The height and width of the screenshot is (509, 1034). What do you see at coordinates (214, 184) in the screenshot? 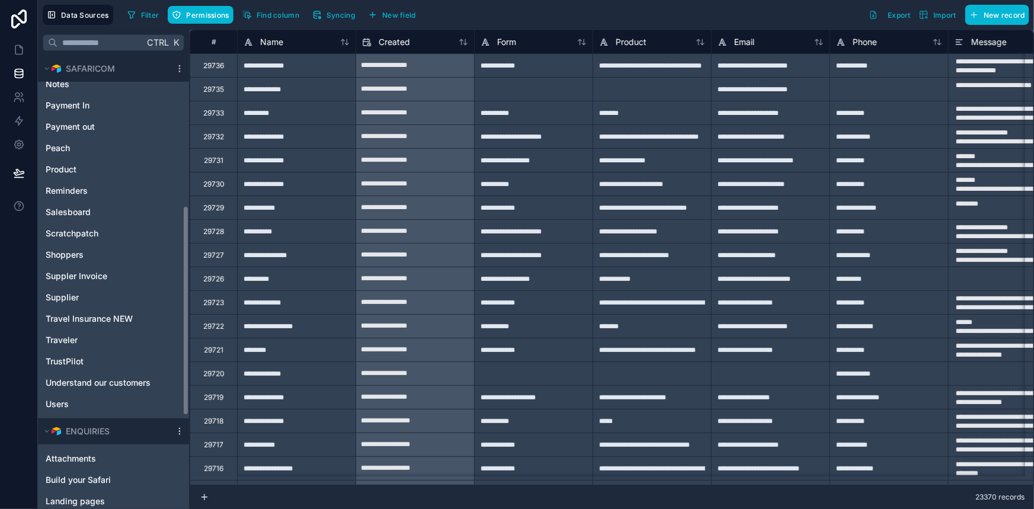
I see `div: 29730` at bounding box center [214, 184].